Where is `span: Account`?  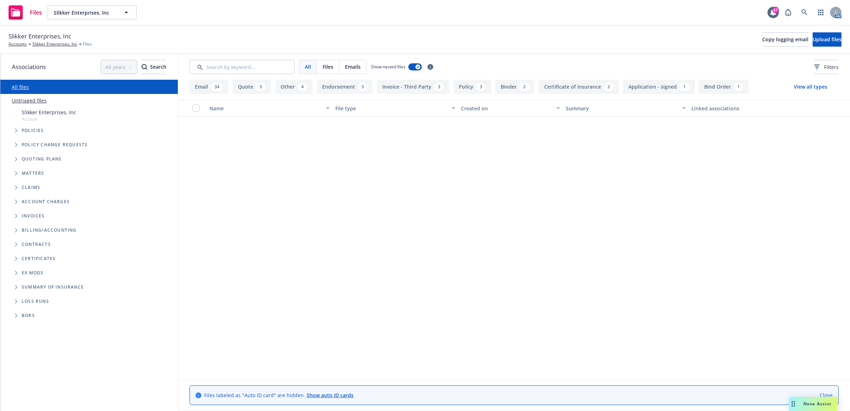 span: Account is located at coordinates (49, 119).